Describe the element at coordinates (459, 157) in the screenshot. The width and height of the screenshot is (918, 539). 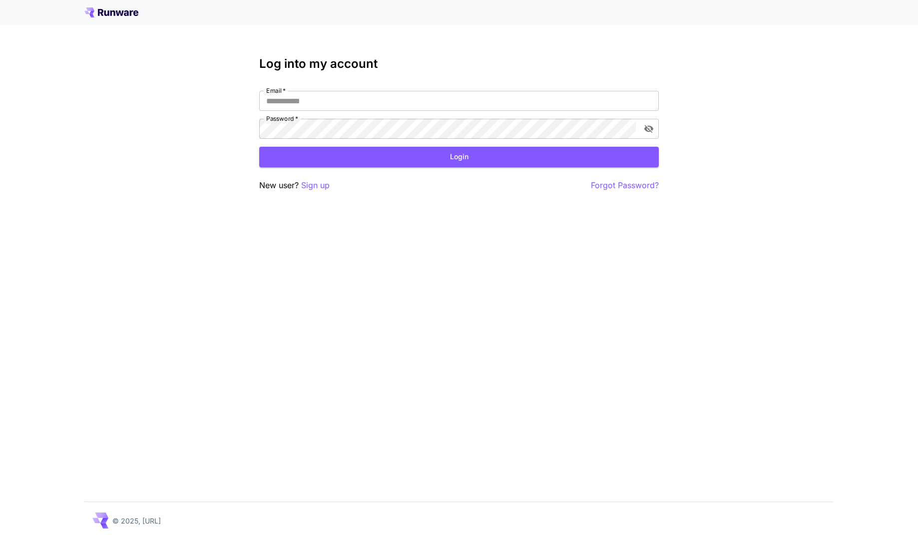
I see `button: Login` at that location.